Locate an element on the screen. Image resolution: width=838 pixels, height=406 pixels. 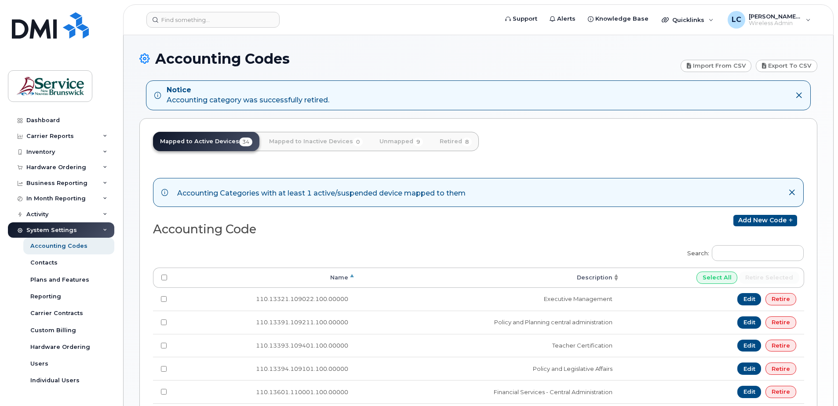
td: 110.13391.109211.100.00000 is located at coordinates (265, 322).